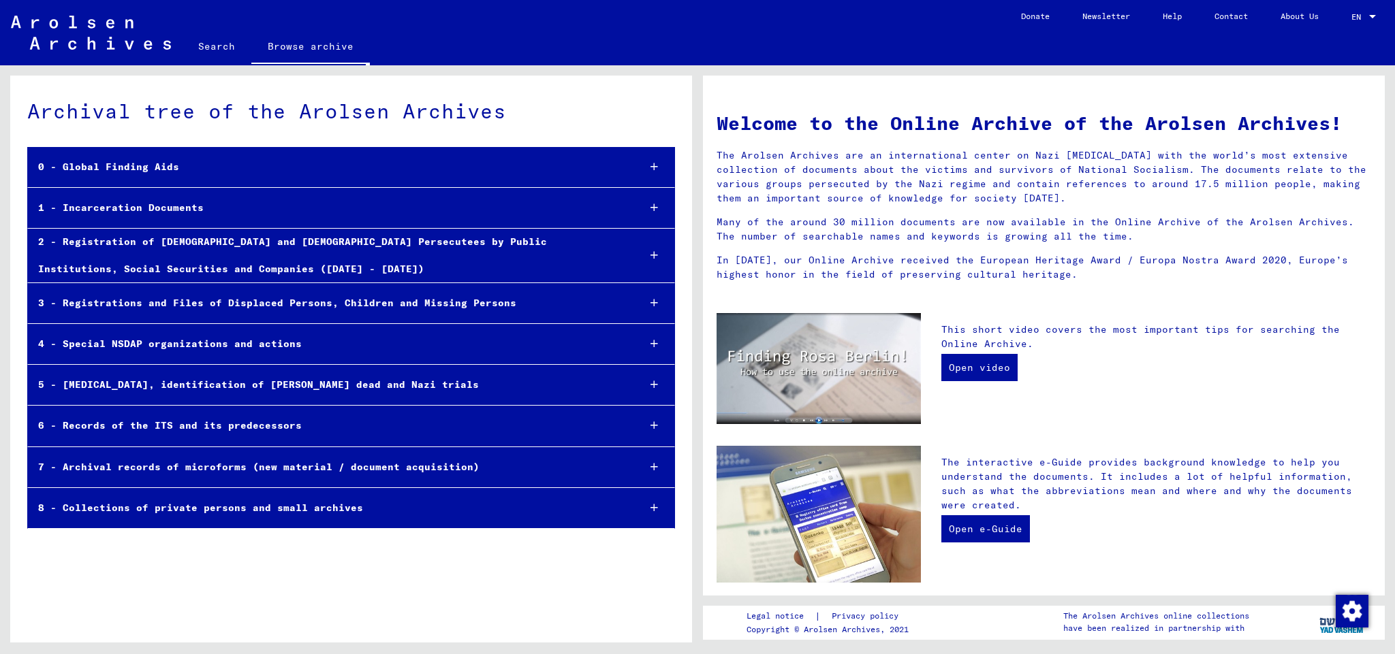 Image resolution: width=1395 pixels, height=654 pixels. What do you see at coordinates (1156, 628) in the screenshot?
I see `p: have been realized in partnership with` at bounding box center [1156, 628].